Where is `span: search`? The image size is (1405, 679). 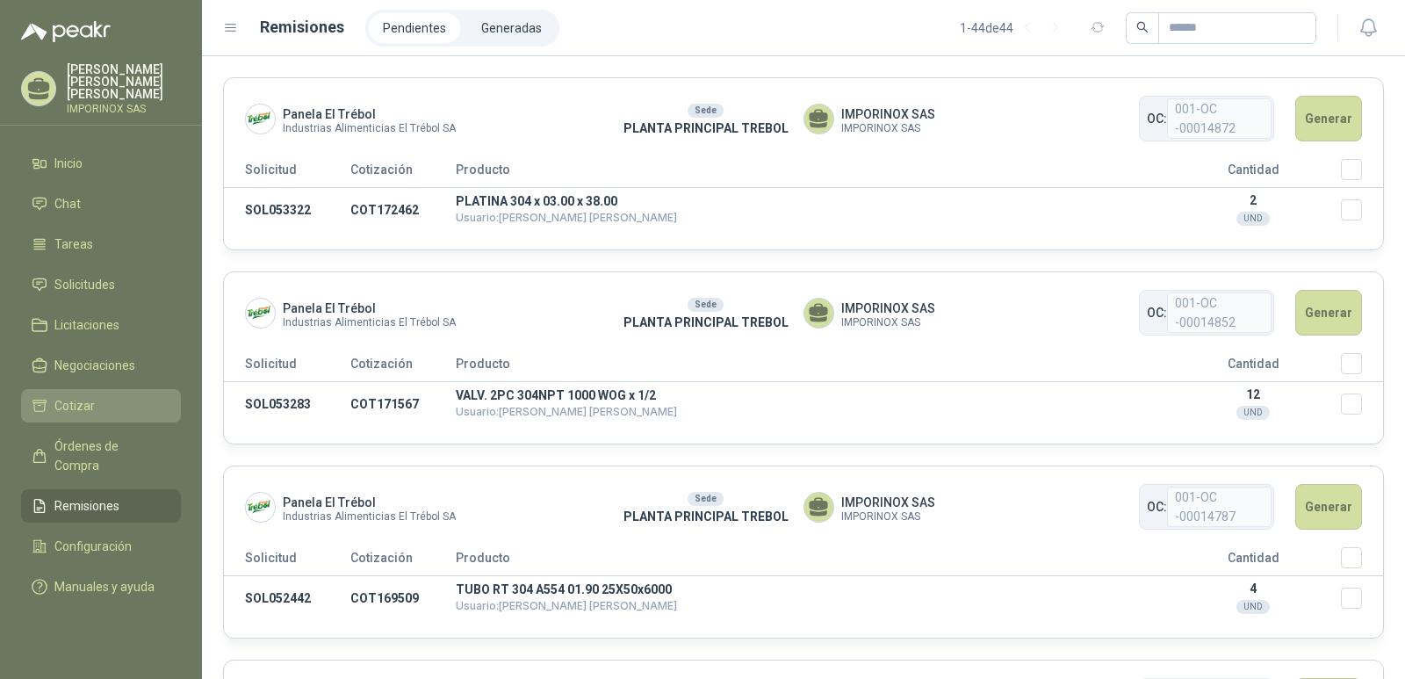
span: search is located at coordinates (1143, 27).